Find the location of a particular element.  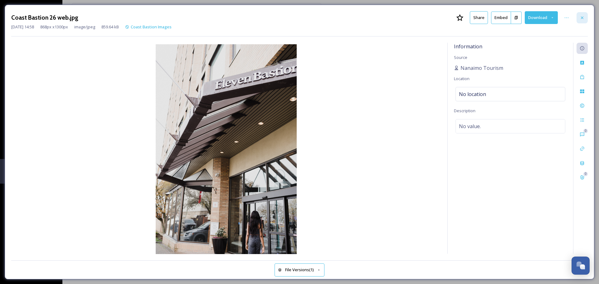

span: 859.64 kB is located at coordinates (110, 27).